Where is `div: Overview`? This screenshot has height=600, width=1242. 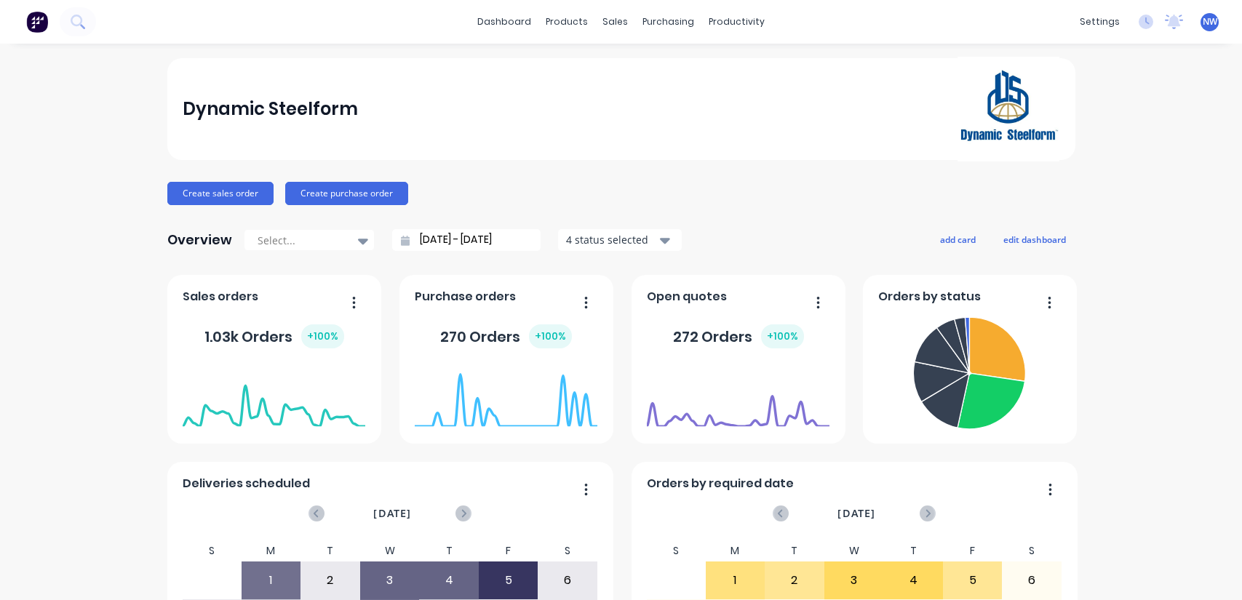 div: Overview is located at coordinates (199, 240).